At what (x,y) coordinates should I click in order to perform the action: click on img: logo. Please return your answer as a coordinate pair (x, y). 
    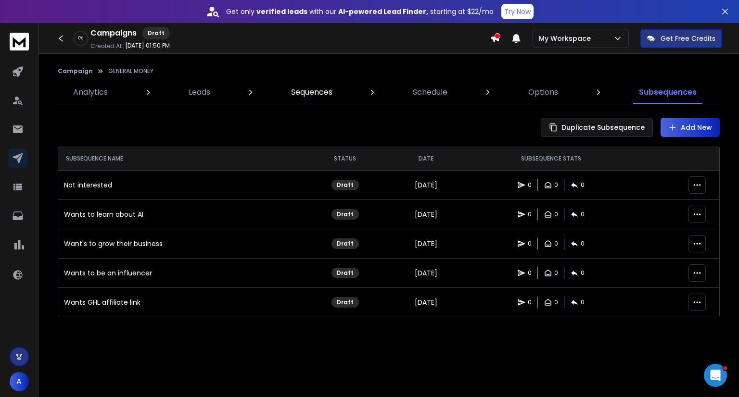
    Looking at the image, I should click on (19, 41).